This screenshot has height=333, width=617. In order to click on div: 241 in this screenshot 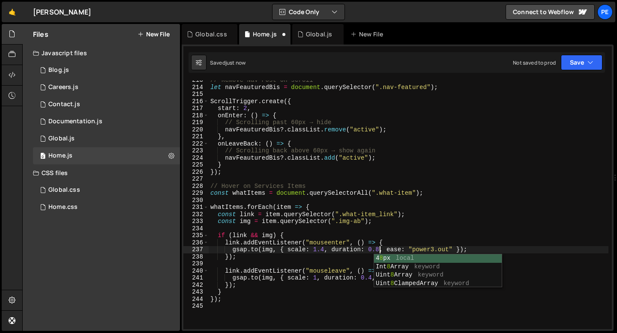, I will do `click(196, 278)`.